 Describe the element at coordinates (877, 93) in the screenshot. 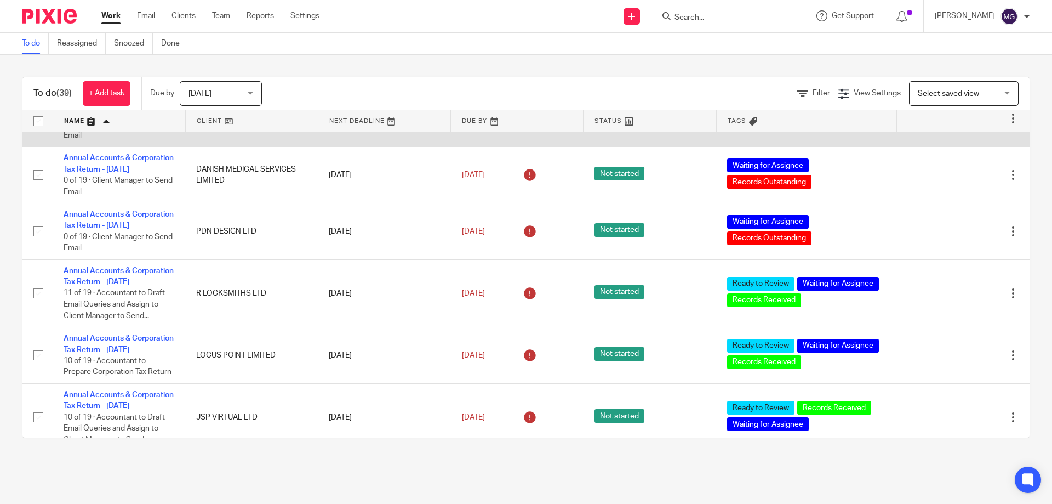

I see `span: View Settings` at that location.